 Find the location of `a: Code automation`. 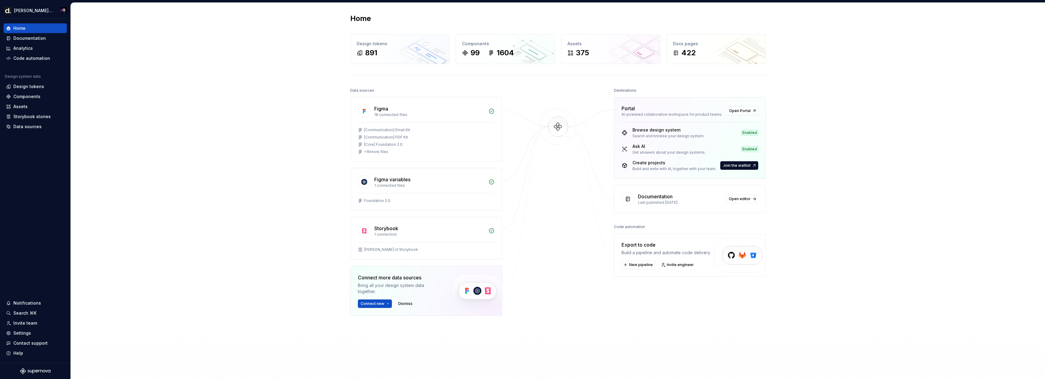

a: Code automation is located at coordinates (35, 58).